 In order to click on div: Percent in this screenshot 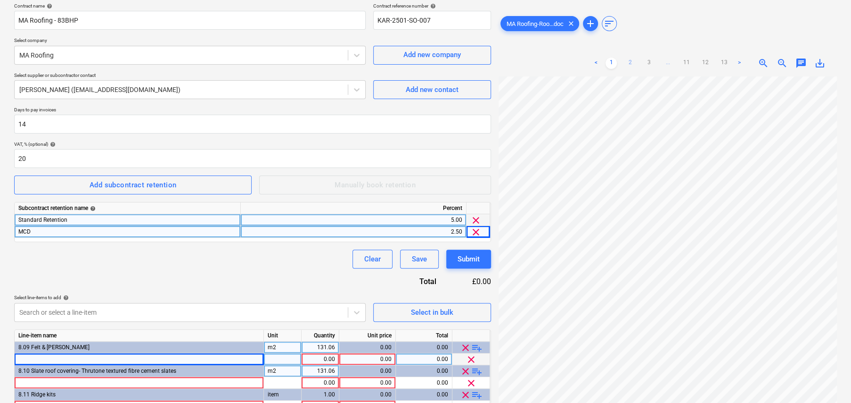, I will do `click(354, 208)`.